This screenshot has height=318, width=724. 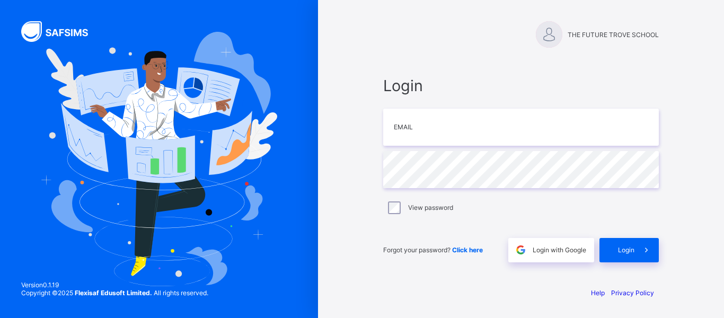 What do you see at coordinates (433, 250) in the screenshot?
I see `span: Forgot your password?` at bounding box center [433, 250].